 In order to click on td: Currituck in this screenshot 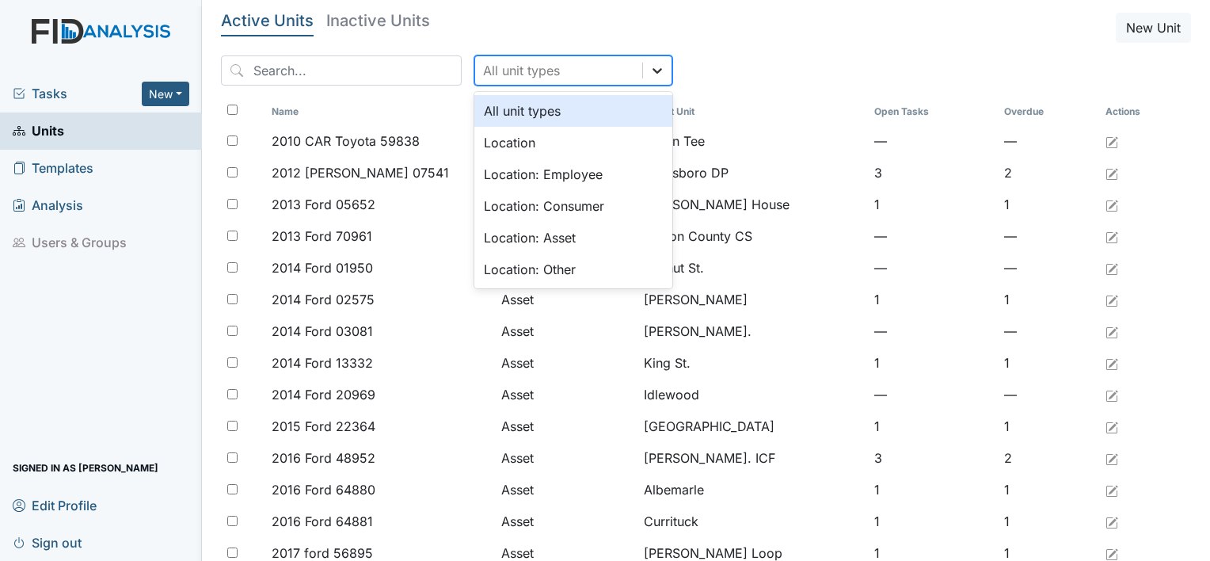, I will do `click(752, 521)`.